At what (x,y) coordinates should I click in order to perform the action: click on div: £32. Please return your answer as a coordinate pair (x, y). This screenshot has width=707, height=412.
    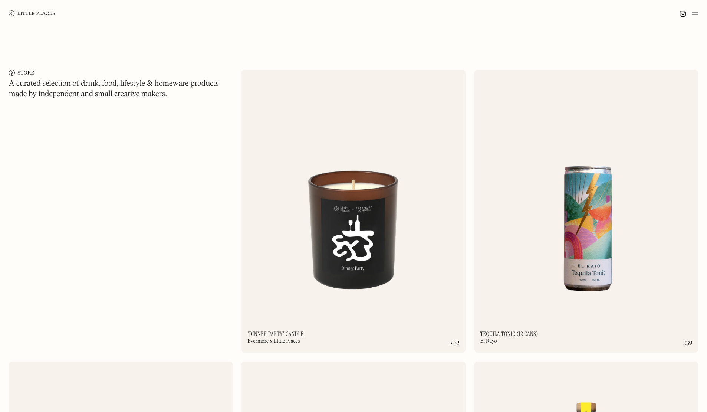
    Looking at the image, I should click on (455, 344).